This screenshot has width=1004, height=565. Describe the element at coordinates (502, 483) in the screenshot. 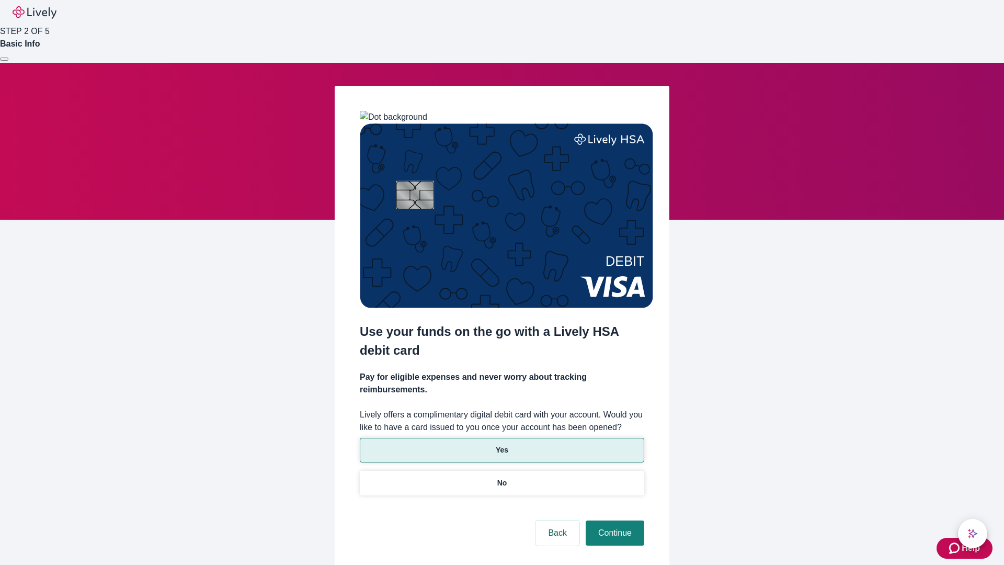

I see `p: No` at that location.